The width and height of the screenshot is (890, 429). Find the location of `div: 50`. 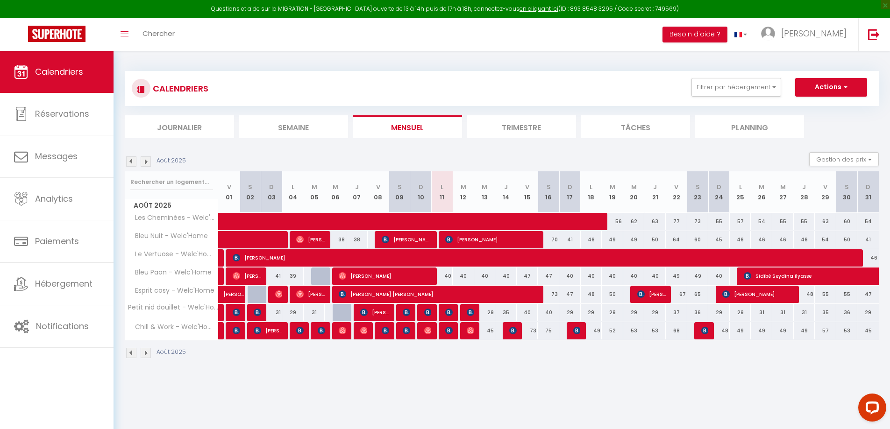

div: 50 is located at coordinates (612, 294).